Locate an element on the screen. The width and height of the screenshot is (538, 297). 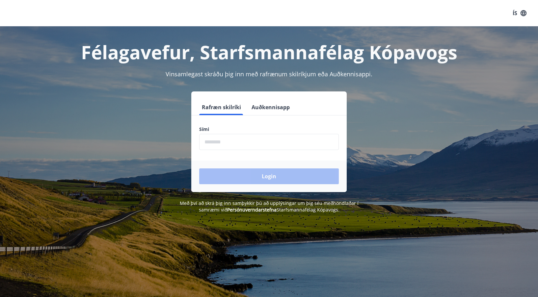
button: ÍS is located at coordinates (520, 13).